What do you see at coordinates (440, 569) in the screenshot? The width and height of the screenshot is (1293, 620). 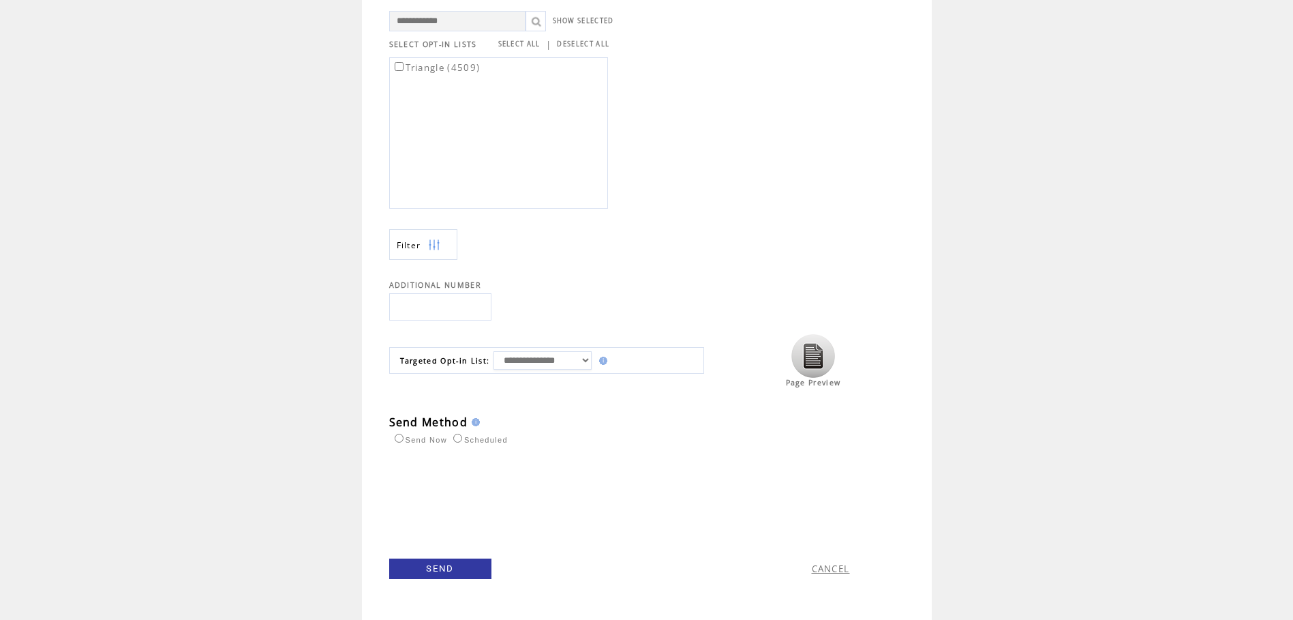 I see `a: SEND` at bounding box center [440, 569].